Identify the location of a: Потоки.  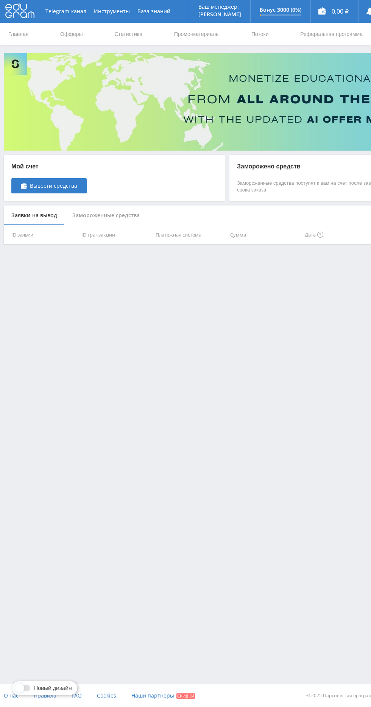
(260, 34).